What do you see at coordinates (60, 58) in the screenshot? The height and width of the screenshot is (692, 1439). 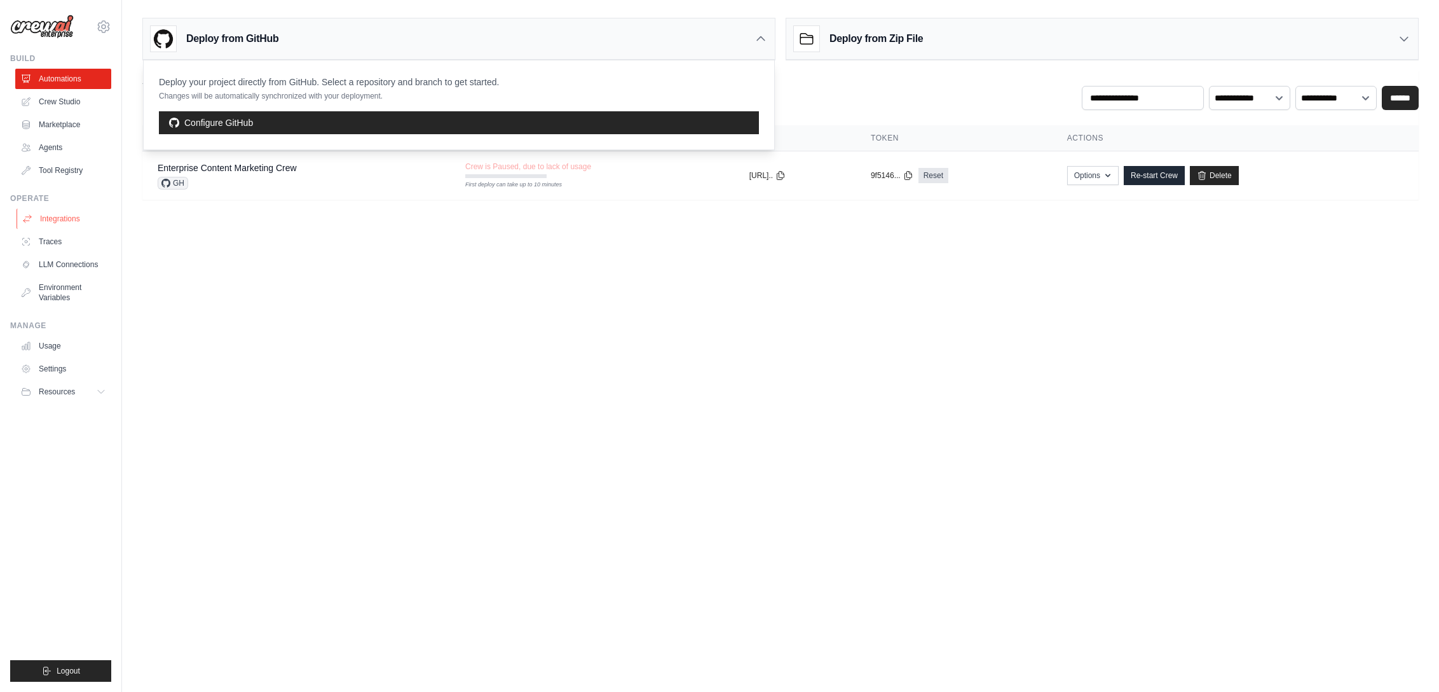 I see `div: Build` at bounding box center [60, 58].